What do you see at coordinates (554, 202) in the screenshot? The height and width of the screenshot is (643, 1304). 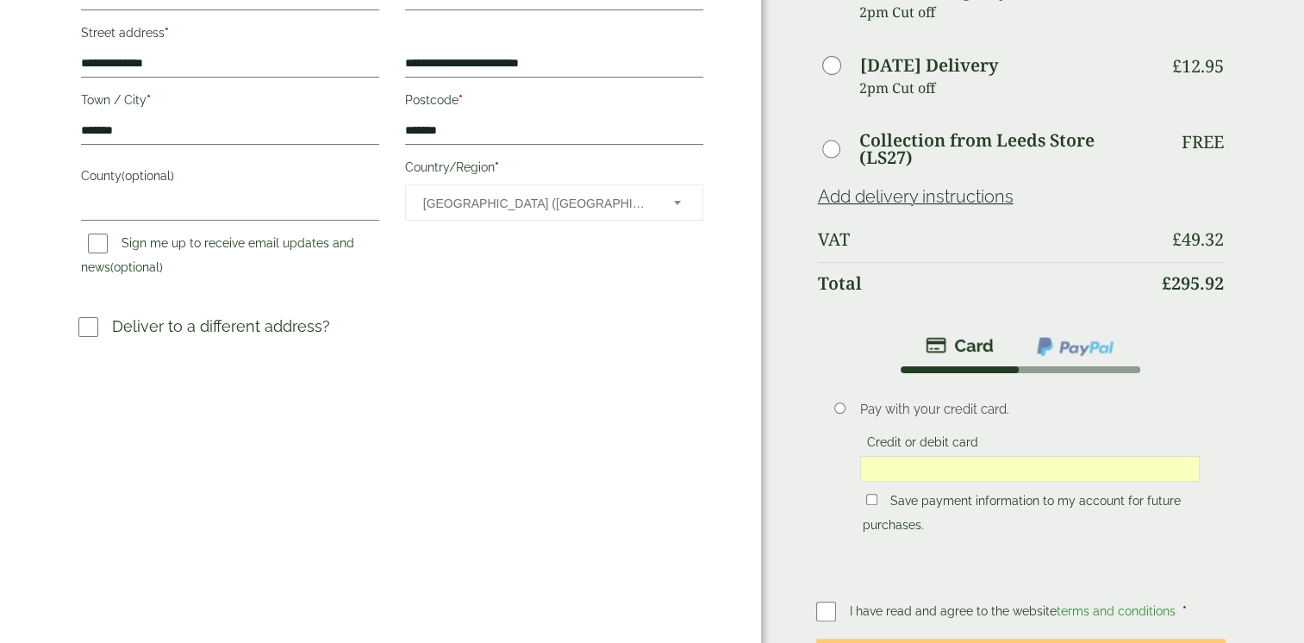 I see `span: Country/Region` at bounding box center [554, 202].